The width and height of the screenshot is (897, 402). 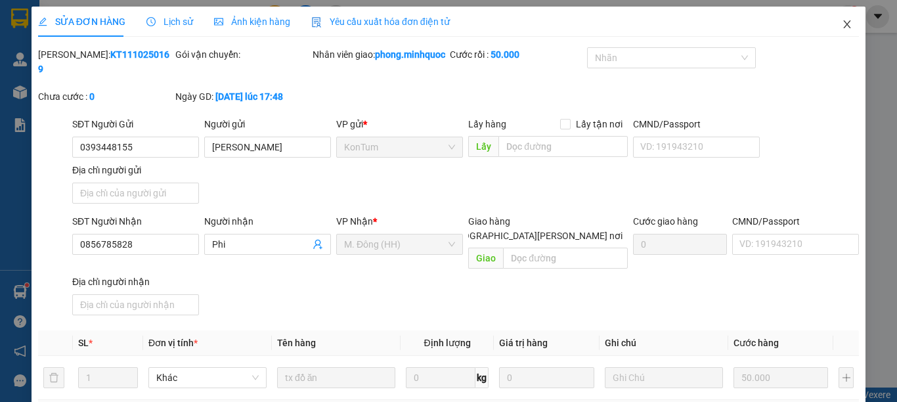 I want to click on span: Khác, so click(x=207, y=378).